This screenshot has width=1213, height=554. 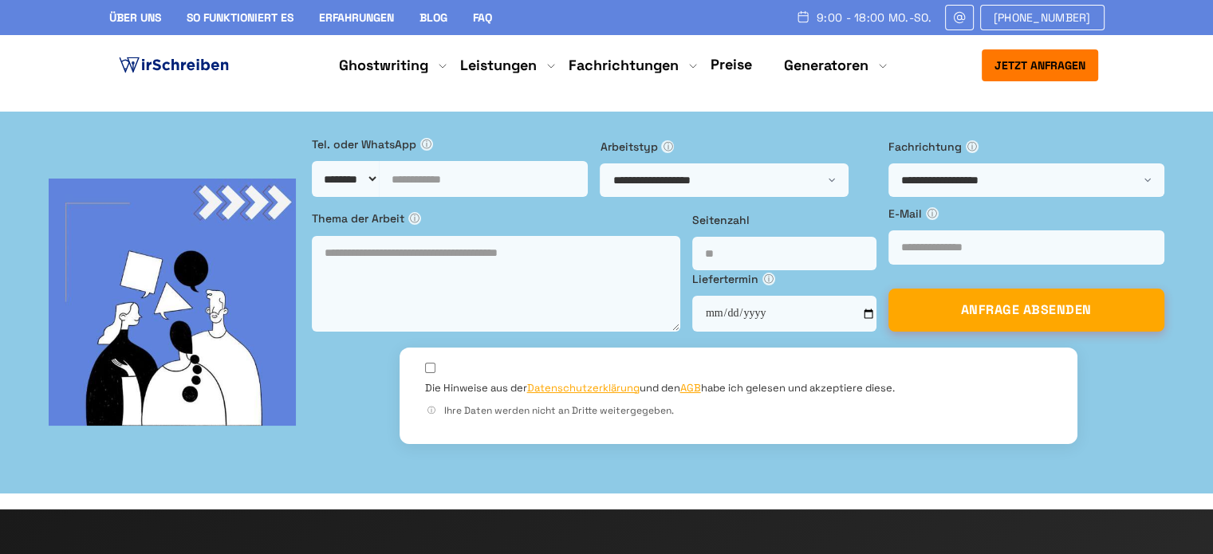 I want to click on label: Thema der Arbeit, so click(x=495, y=219).